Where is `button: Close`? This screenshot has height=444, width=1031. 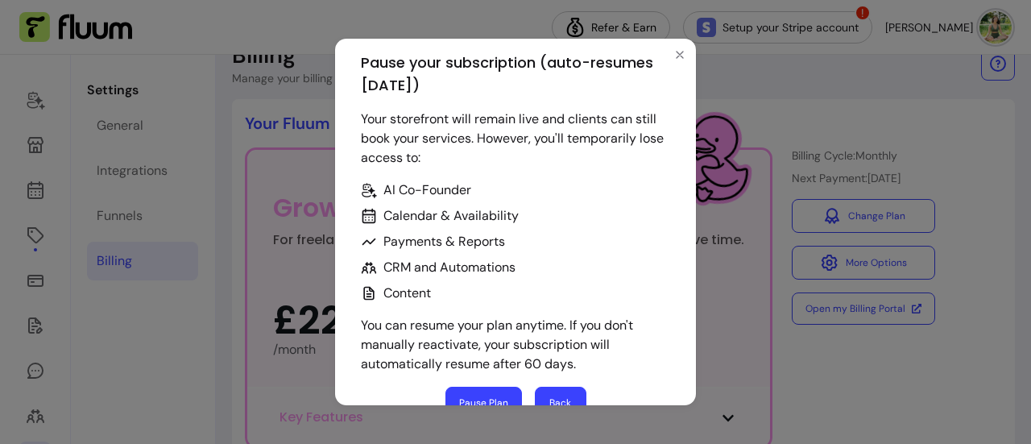 button: Close is located at coordinates (680, 55).